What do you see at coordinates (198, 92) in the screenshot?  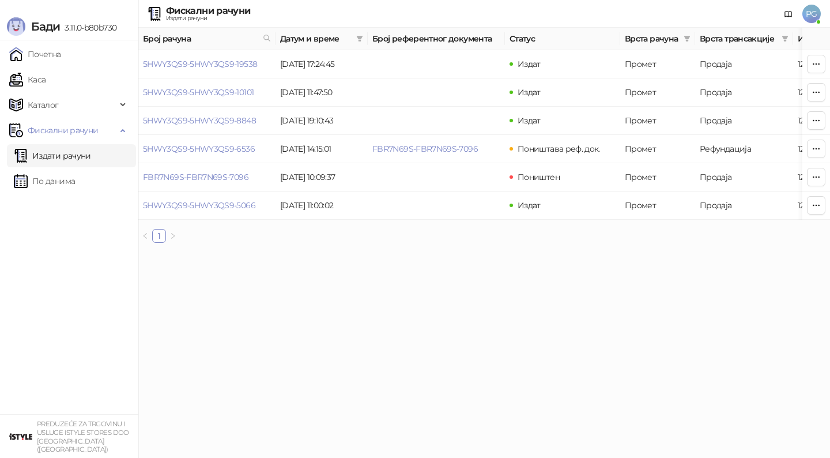 I see `a: 5HWY3QS9-5HWY3QS9-10101` at bounding box center [198, 92].